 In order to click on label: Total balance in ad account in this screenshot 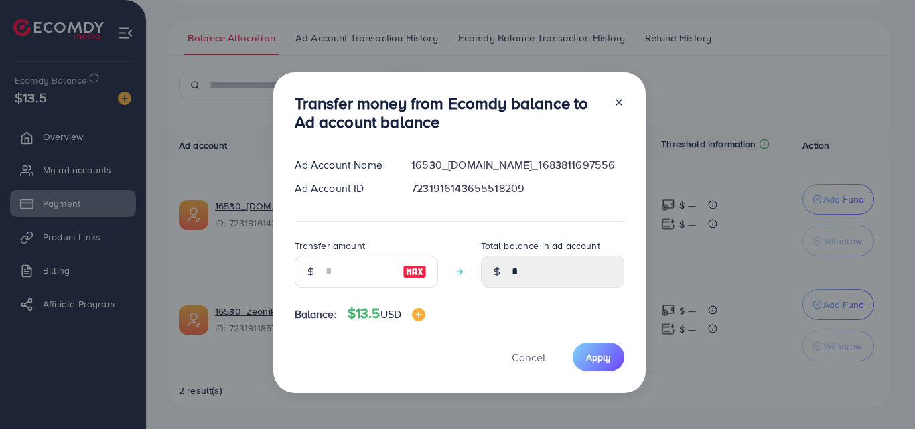, I will do `click(540, 246)`.